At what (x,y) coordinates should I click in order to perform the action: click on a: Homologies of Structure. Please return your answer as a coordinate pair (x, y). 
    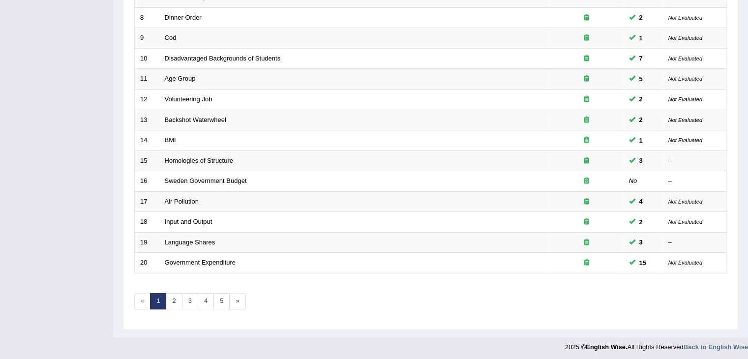
    Looking at the image, I should click on (199, 160).